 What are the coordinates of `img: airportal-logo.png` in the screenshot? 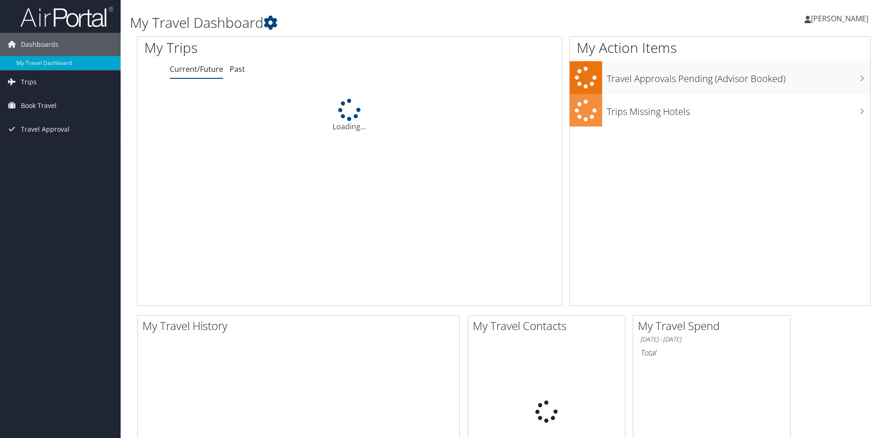 It's located at (67, 17).